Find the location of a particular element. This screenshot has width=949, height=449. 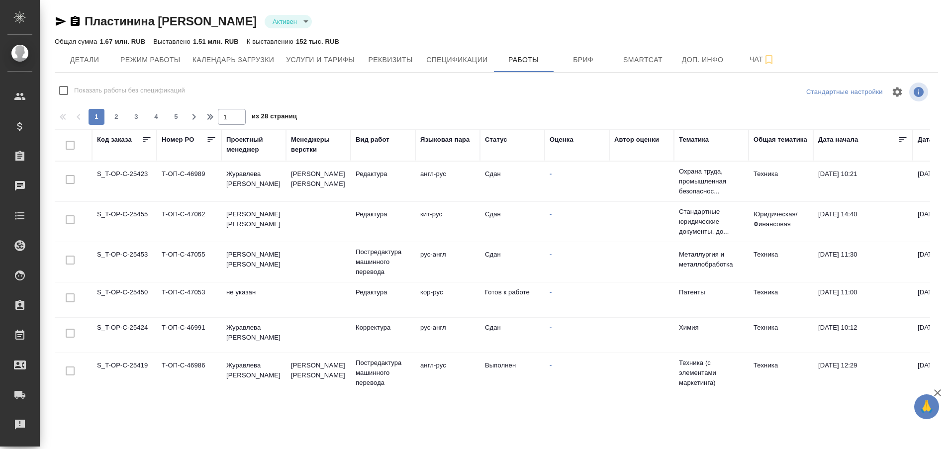

span: Работы is located at coordinates (524, 60).